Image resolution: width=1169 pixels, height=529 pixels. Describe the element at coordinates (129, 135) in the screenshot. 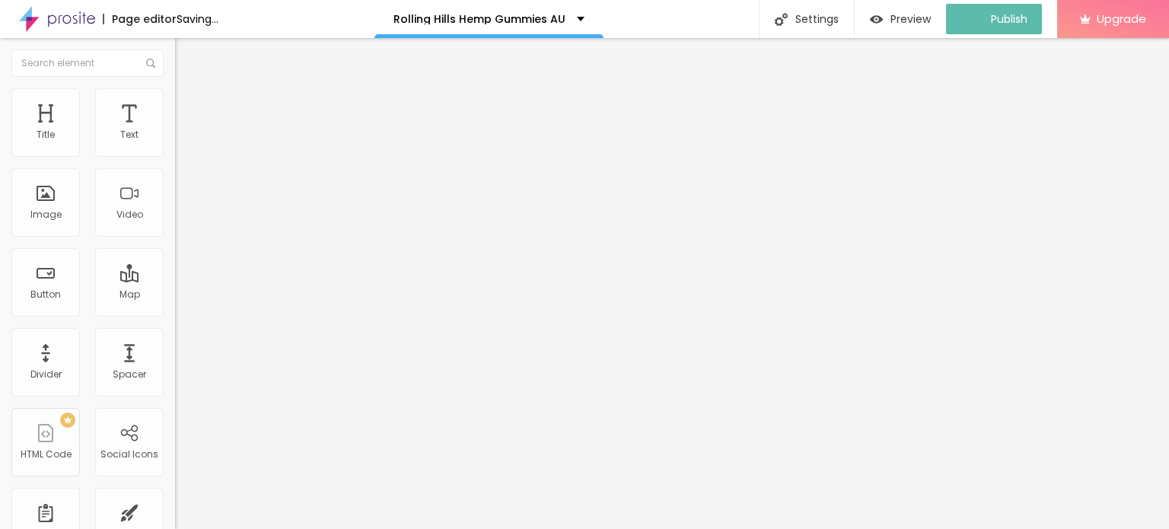

I see `div: Text` at that location.